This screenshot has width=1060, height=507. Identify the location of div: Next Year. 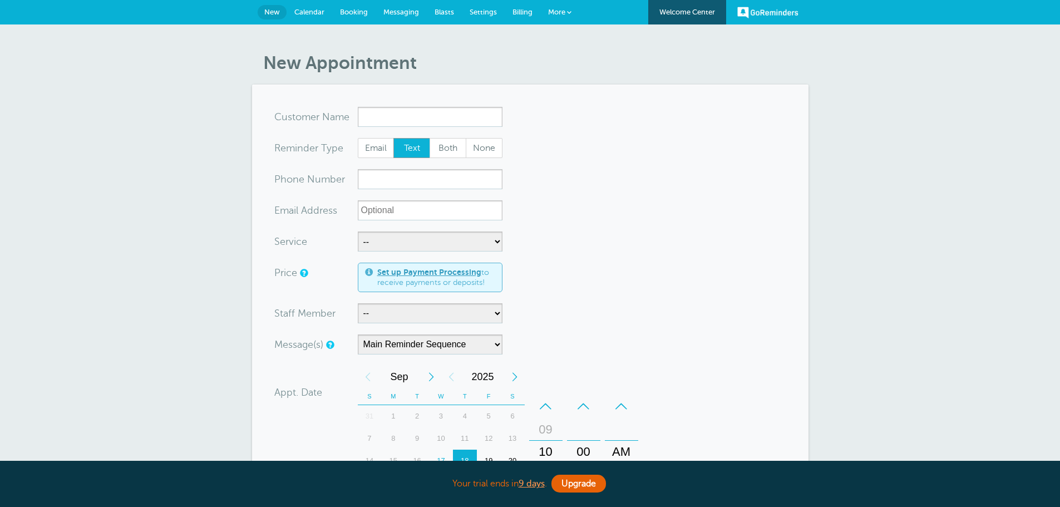
(515, 377).